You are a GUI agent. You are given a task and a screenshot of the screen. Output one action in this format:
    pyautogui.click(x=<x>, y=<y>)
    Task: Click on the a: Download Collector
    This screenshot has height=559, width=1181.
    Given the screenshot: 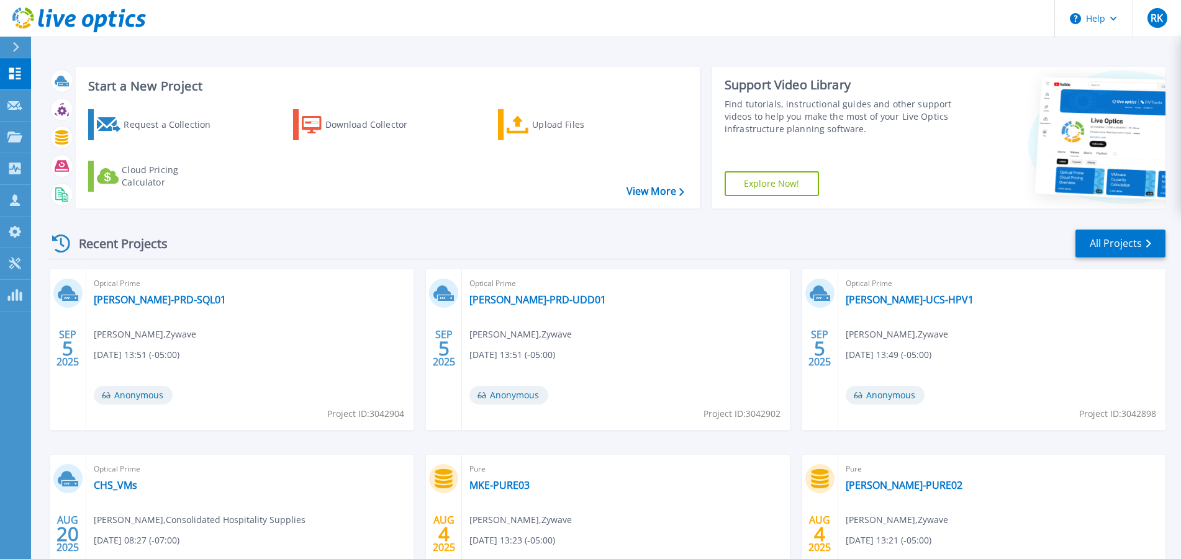 What is the action you would take?
    pyautogui.click(x=362, y=125)
    